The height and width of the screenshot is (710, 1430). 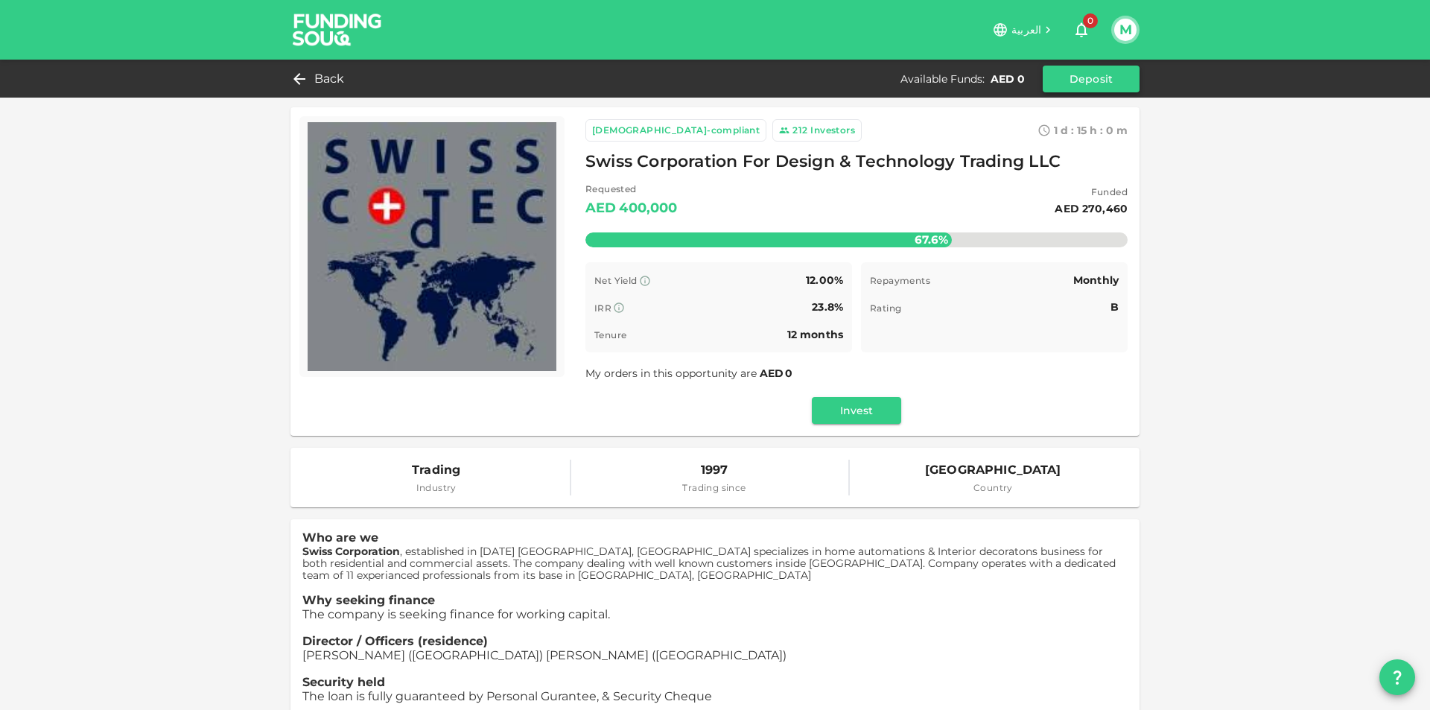 I want to click on span: 15, so click(x=1081, y=130).